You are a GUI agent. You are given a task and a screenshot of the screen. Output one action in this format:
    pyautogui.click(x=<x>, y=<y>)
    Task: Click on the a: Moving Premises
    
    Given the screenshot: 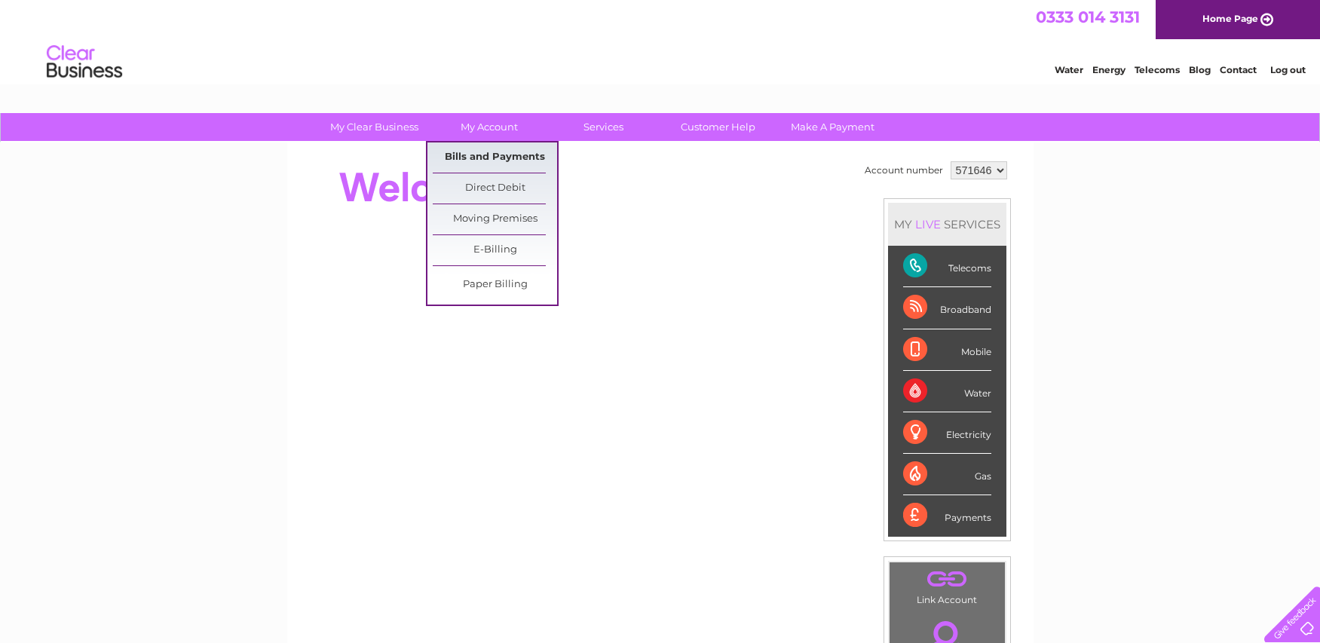 What is the action you would take?
    pyautogui.click(x=495, y=219)
    